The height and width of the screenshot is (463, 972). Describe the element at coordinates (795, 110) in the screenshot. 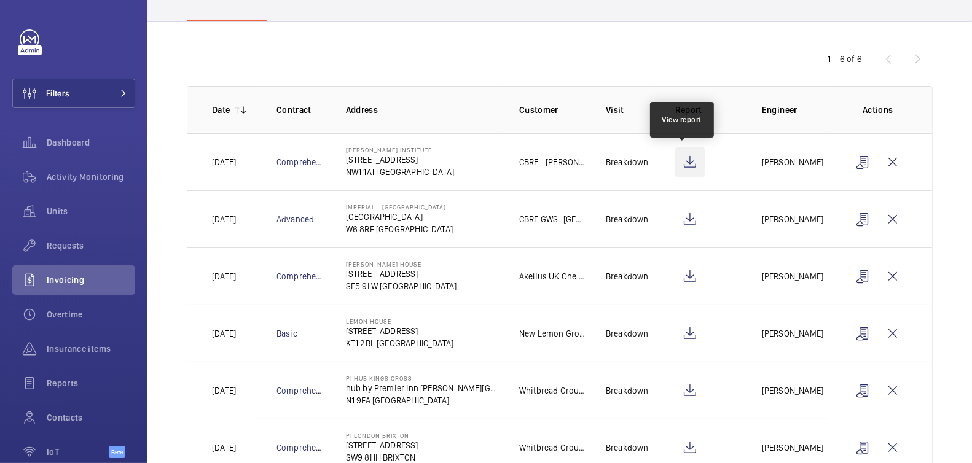

I see `p: Engineer` at that location.